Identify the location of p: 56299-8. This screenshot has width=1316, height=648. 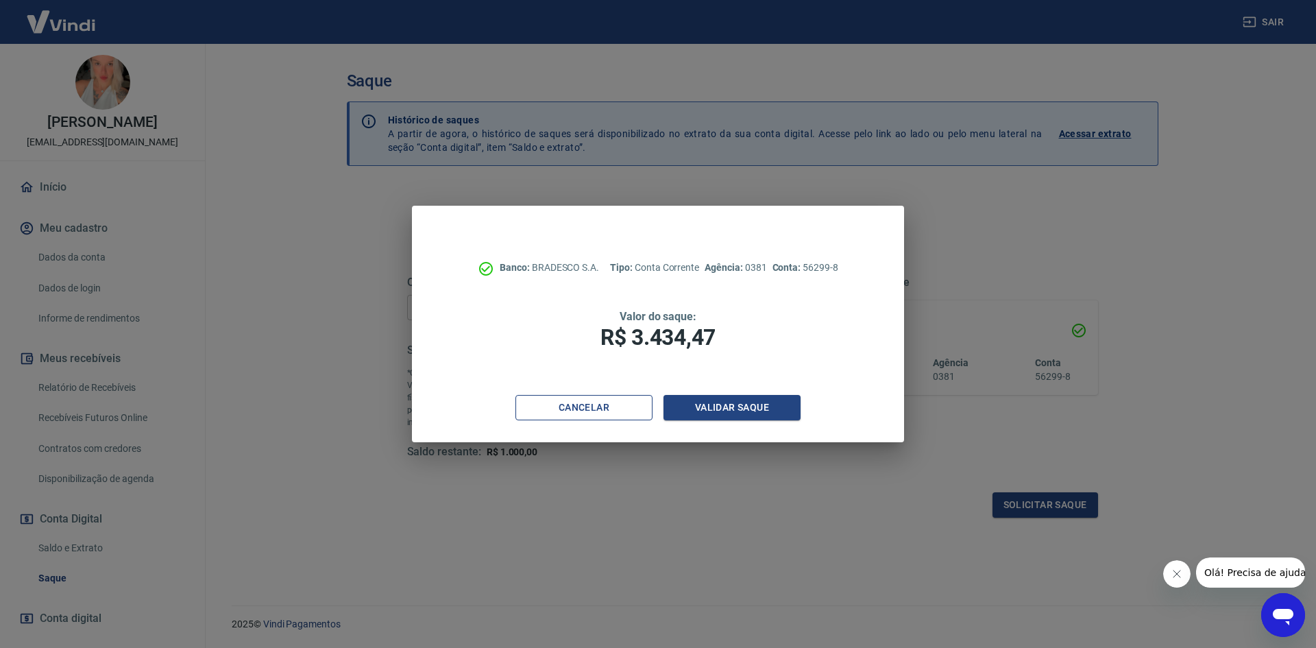
(805, 267).